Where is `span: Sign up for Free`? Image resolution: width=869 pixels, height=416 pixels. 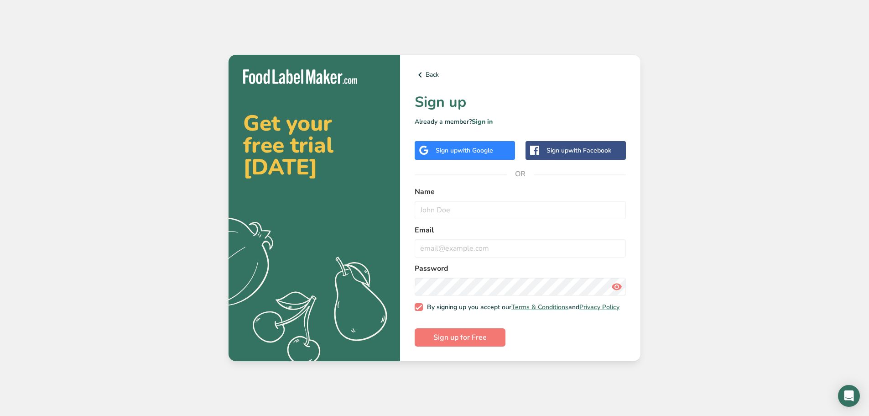 span: Sign up for Free is located at coordinates (460, 337).